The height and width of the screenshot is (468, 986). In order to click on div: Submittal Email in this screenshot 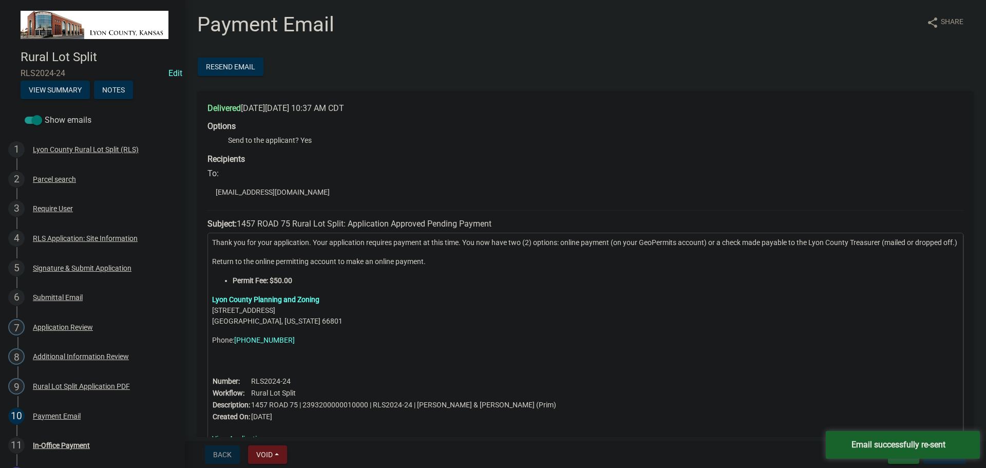, I will do `click(57, 297)`.